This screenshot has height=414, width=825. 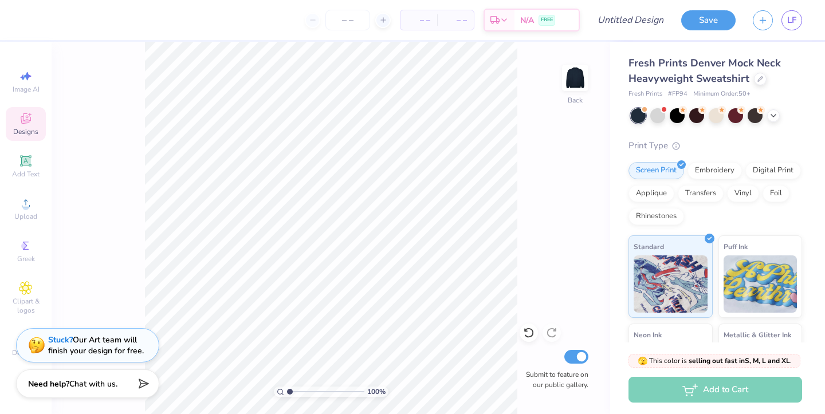 What do you see at coordinates (26, 174) in the screenshot?
I see `span: Add Text` at bounding box center [26, 174].